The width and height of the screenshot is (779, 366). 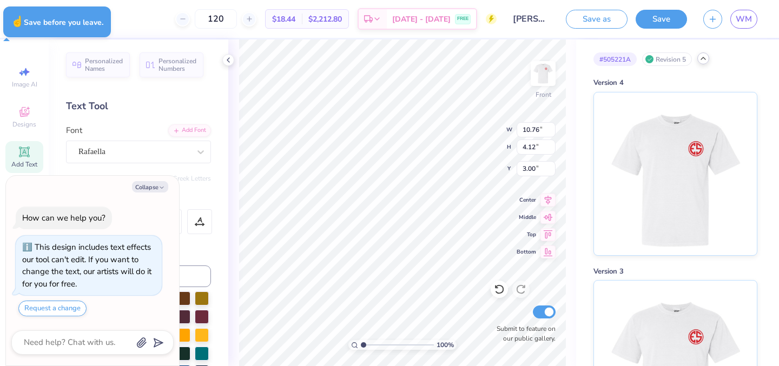 I want to click on span: Bottom, so click(x=526, y=252).